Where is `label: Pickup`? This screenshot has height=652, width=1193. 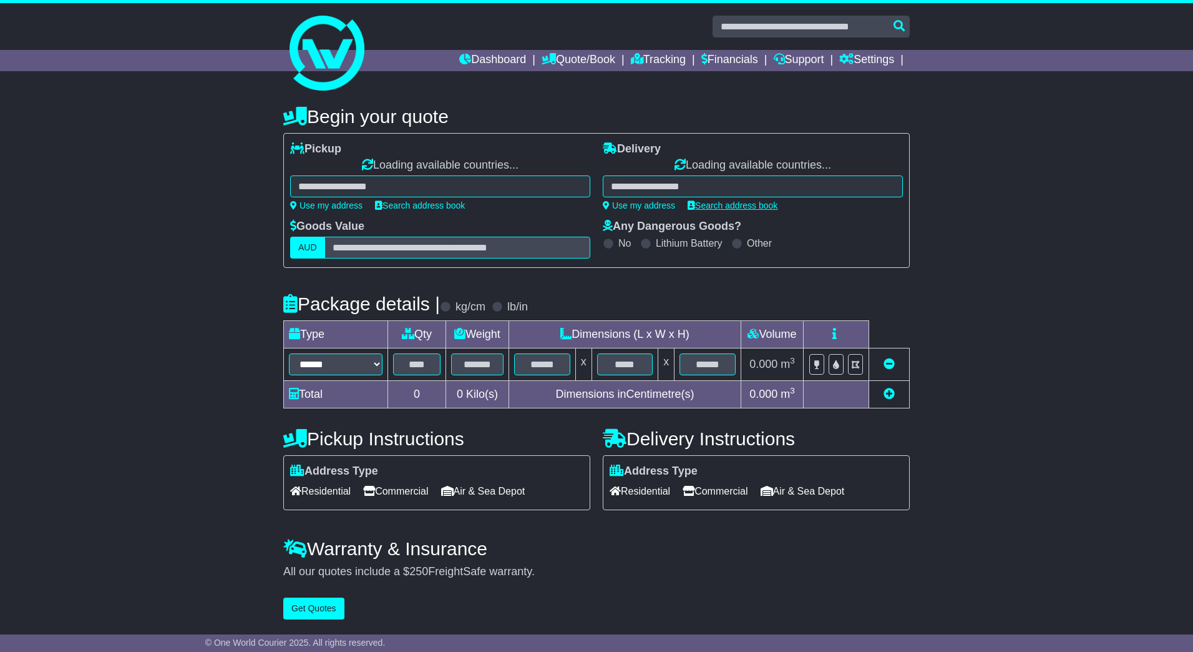
label: Pickup is located at coordinates (316, 149).